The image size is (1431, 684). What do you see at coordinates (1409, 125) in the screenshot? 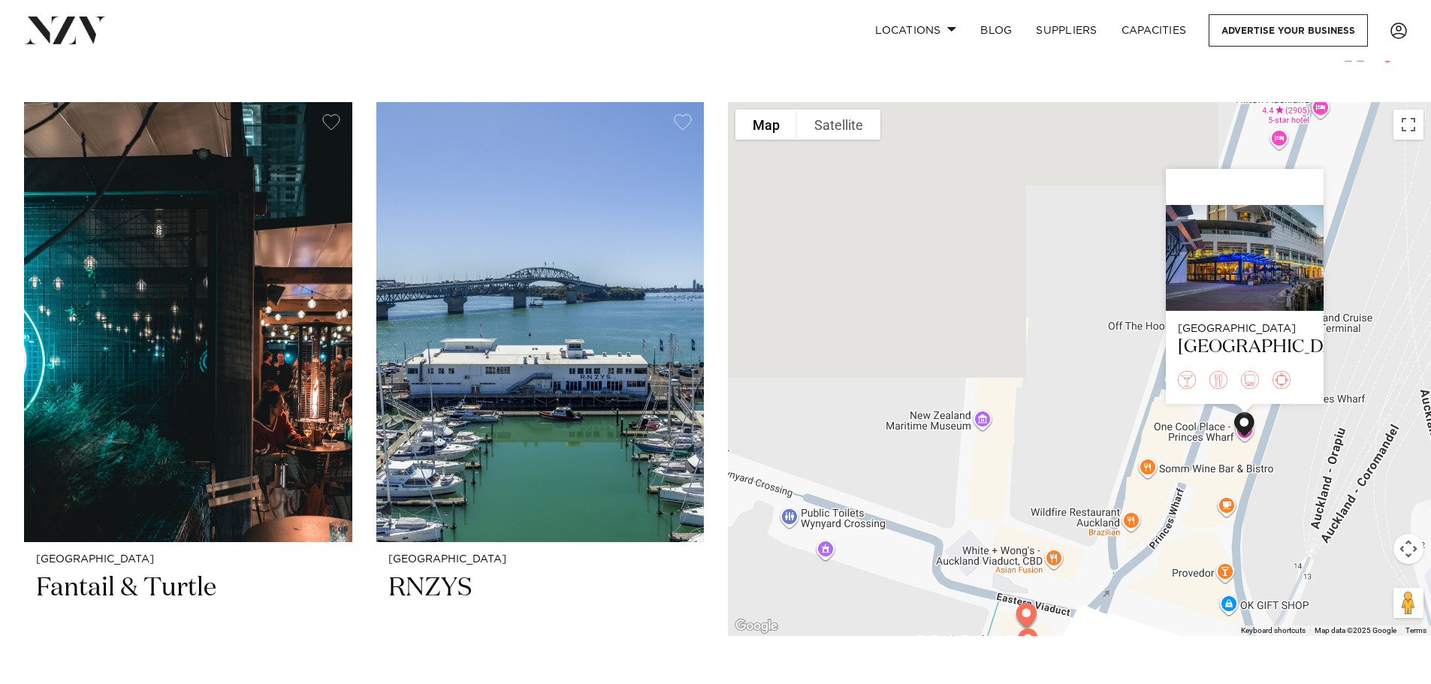
I see `button: Toggle fullscreen view` at bounding box center [1409, 125].